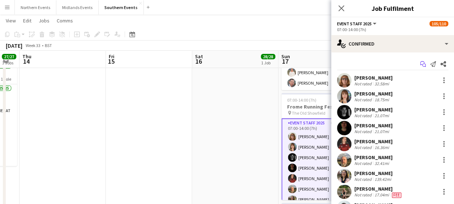 The image size is (454, 204). What do you see at coordinates (382, 99) in the screenshot?
I see `div: 18.75mi` at bounding box center [382, 99].